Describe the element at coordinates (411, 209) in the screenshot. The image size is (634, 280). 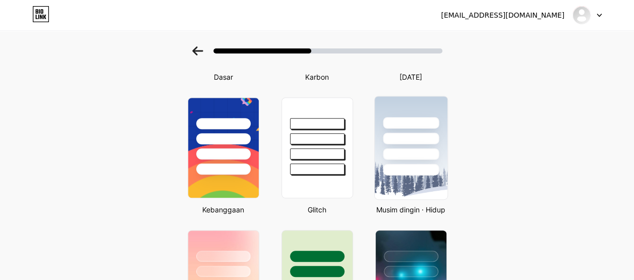
I see `div: Musim dingin · Hidup` at that location.